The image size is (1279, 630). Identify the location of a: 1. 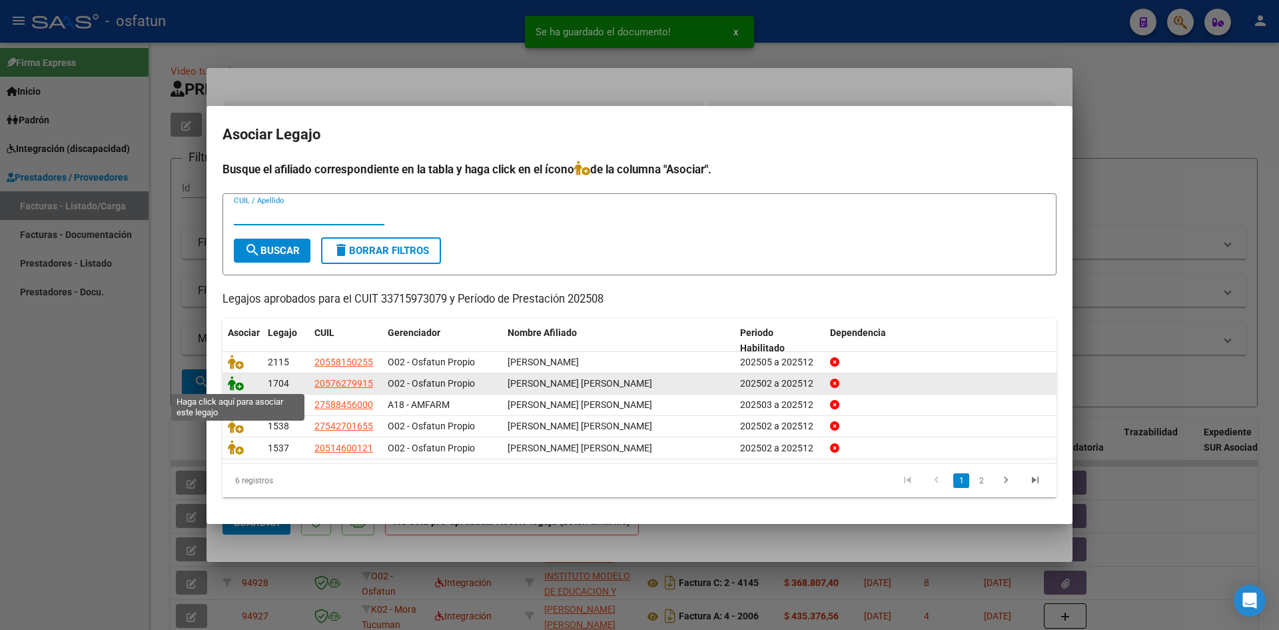
(961, 480).